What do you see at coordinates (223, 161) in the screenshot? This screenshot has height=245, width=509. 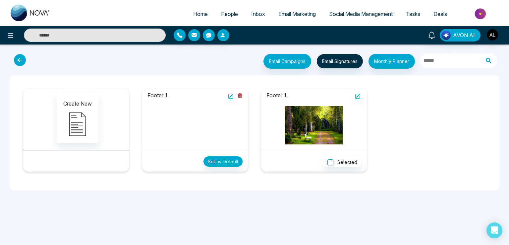 I see `button: Set as Default` at bounding box center [223, 161].